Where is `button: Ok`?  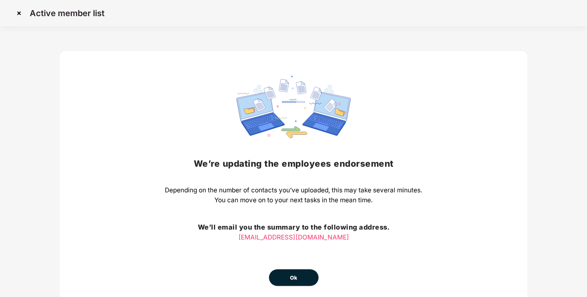
button: Ok is located at coordinates (294, 277).